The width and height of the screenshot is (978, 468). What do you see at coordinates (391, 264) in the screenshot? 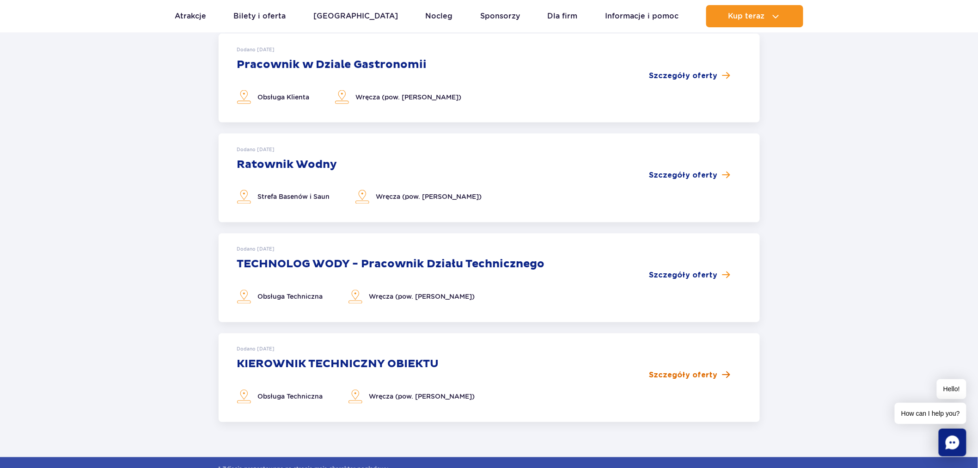
I see `h3: TECHNOLOG WODY - Pracownik Działu Technicznego` at bounding box center [391, 264].